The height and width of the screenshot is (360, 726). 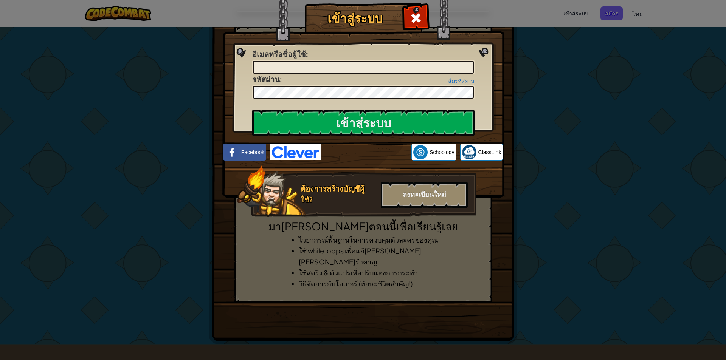 What do you see at coordinates (421, 152) in the screenshot?
I see `img: schoology.png` at bounding box center [421, 152].